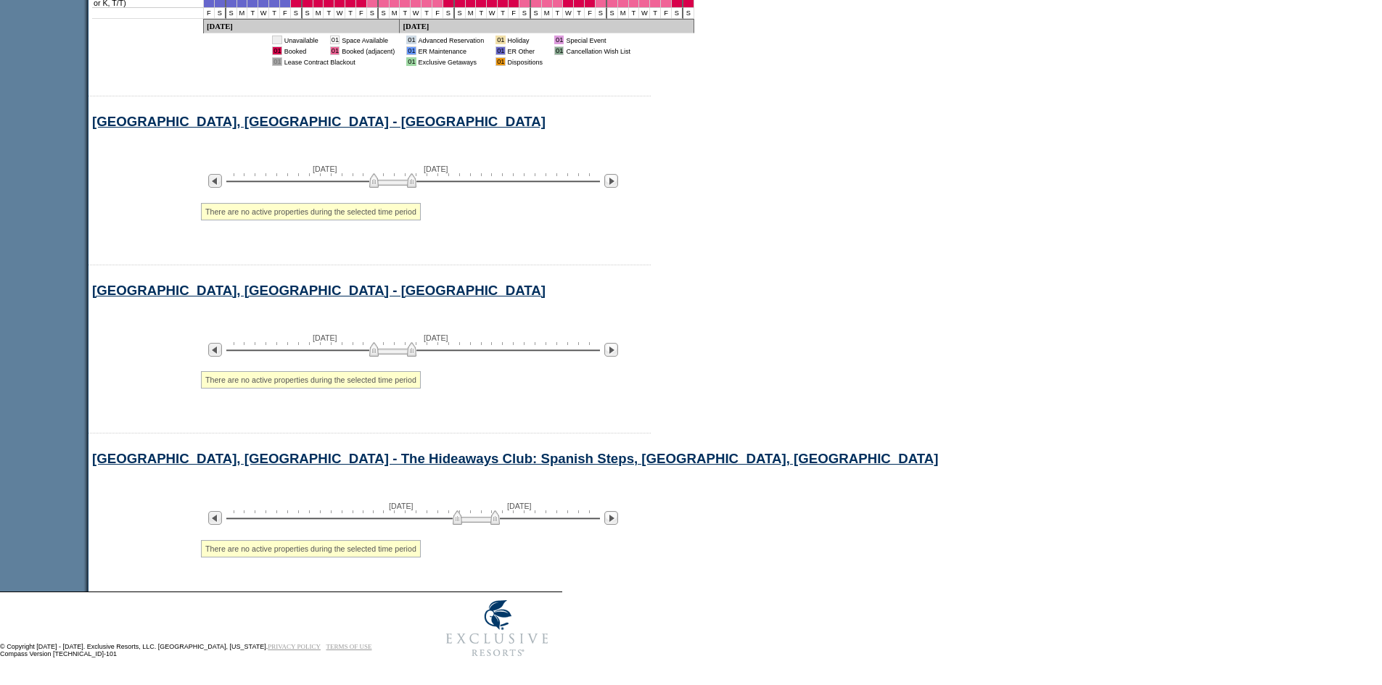 The image size is (1382, 685). What do you see at coordinates (497, 629) in the screenshot?
I see `img: Exclusive Resorts` at bounding box center [497, 629].